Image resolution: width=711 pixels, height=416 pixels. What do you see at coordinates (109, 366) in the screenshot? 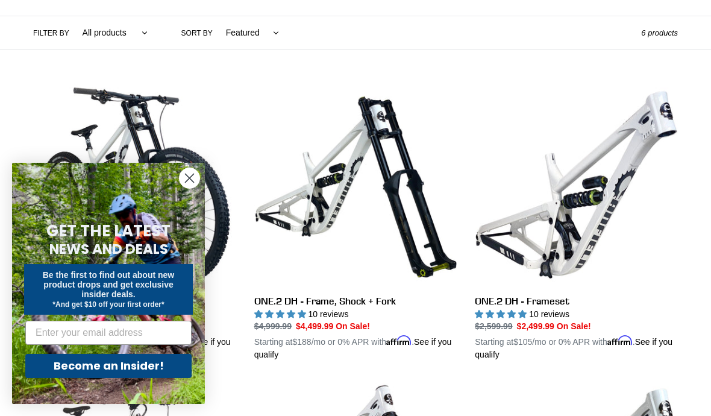
I see `button: Become an Insider!` at bounding box center [109, 366].